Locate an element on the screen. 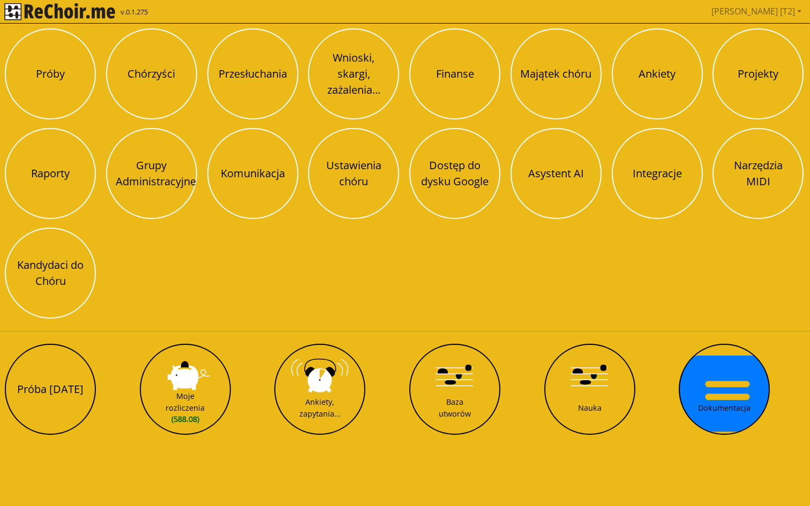 The height and width of the screenshot is (506, 810). button: Nauka is located at coordinates (590, 390).